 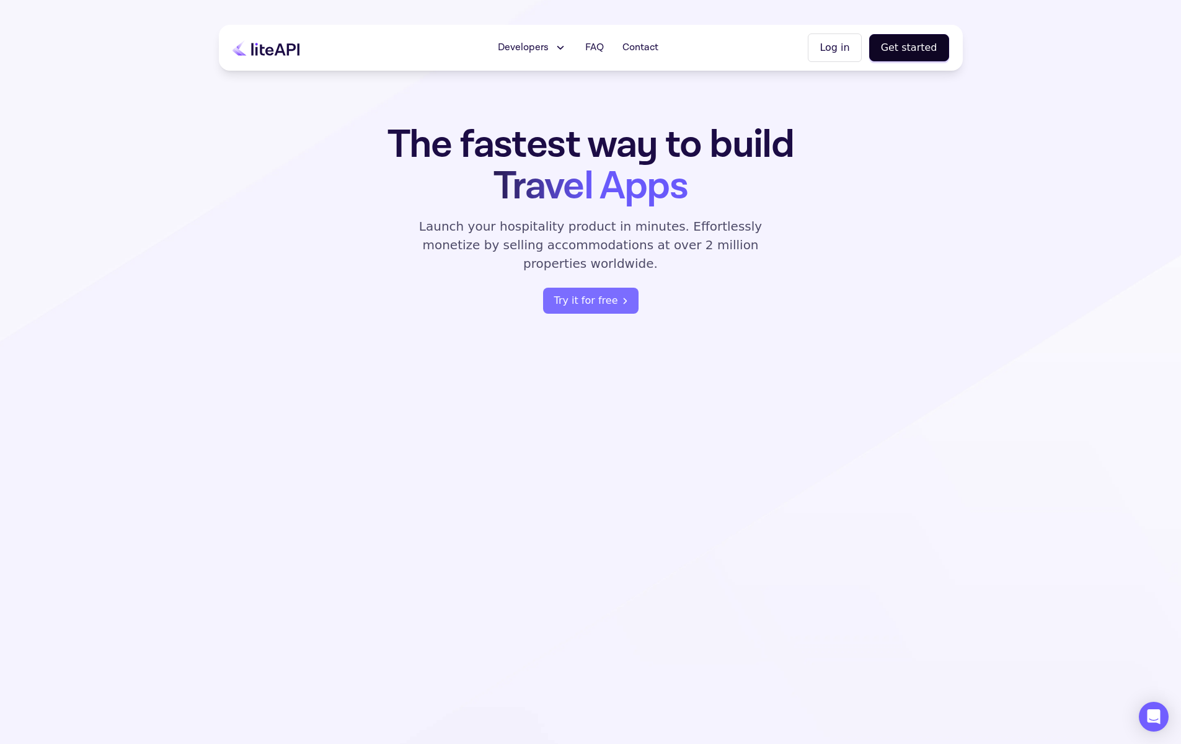 What do you see at coordinates (834, 48) in the screenshot?
I see `a: Log in` at bounding box center [834, 48].